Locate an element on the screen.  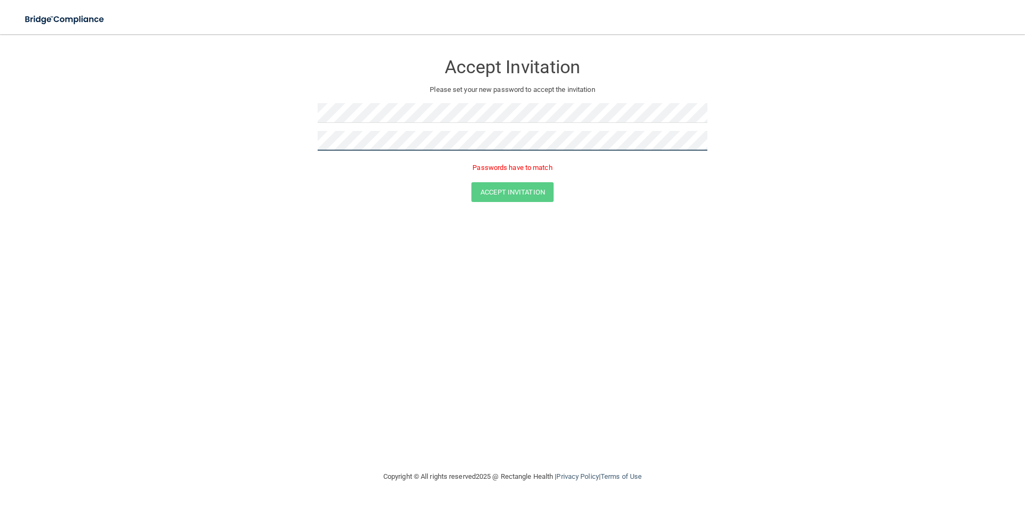
p: Passwords have to match is located at coordinates (513, 168).